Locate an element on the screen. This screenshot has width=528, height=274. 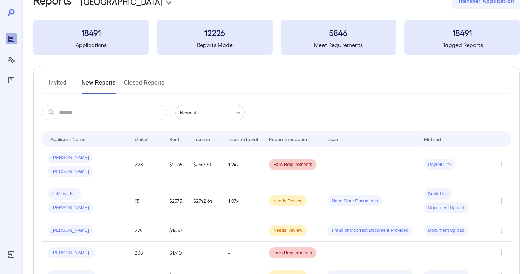
span: LaMihya N... is located at coordinates (64, 194).